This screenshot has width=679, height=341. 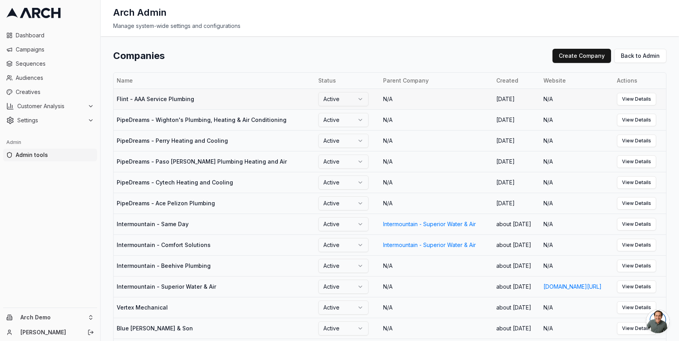 I want to click on td: Vertex Mechanical, so click(x=214, y=307).